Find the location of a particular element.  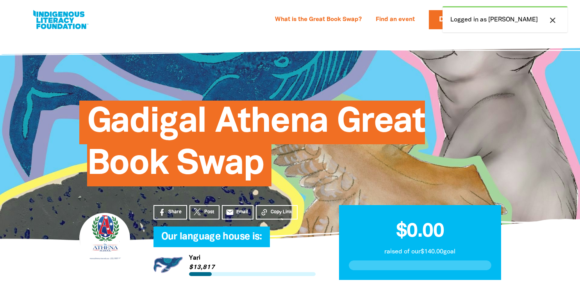

span: Gadigal Athena Great Book Swap is located at coordinates (256, 146).